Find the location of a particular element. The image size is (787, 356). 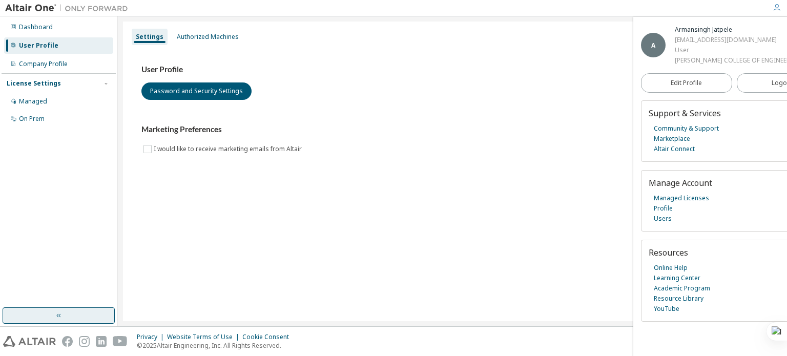

a: Edit Profile is located at coordinates (687, 83).